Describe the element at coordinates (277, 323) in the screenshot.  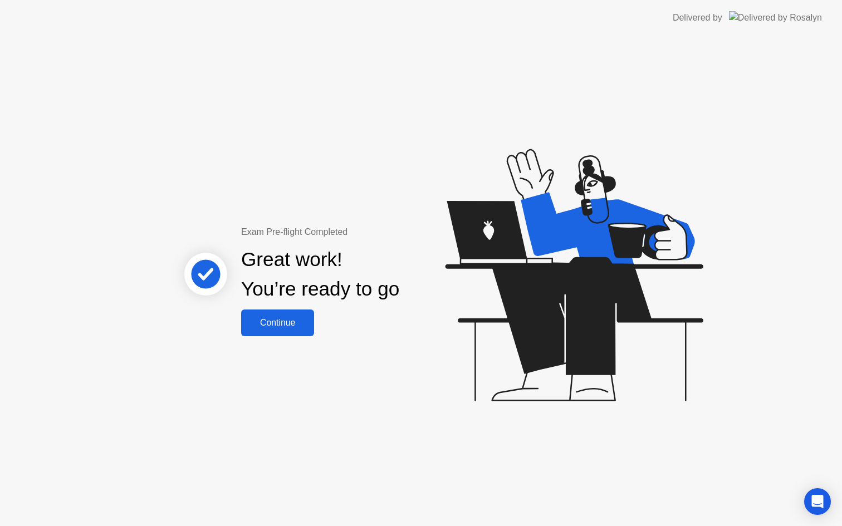
I see `button: Continue` at that location.